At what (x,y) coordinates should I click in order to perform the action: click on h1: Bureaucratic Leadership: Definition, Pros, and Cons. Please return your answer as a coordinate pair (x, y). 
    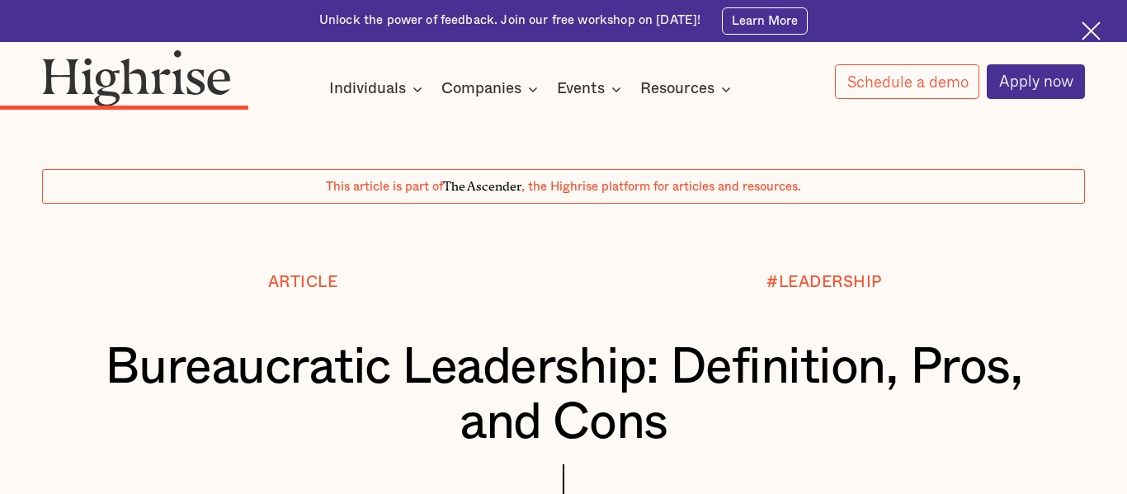
    Looking at the image, I should click on (563, 396).